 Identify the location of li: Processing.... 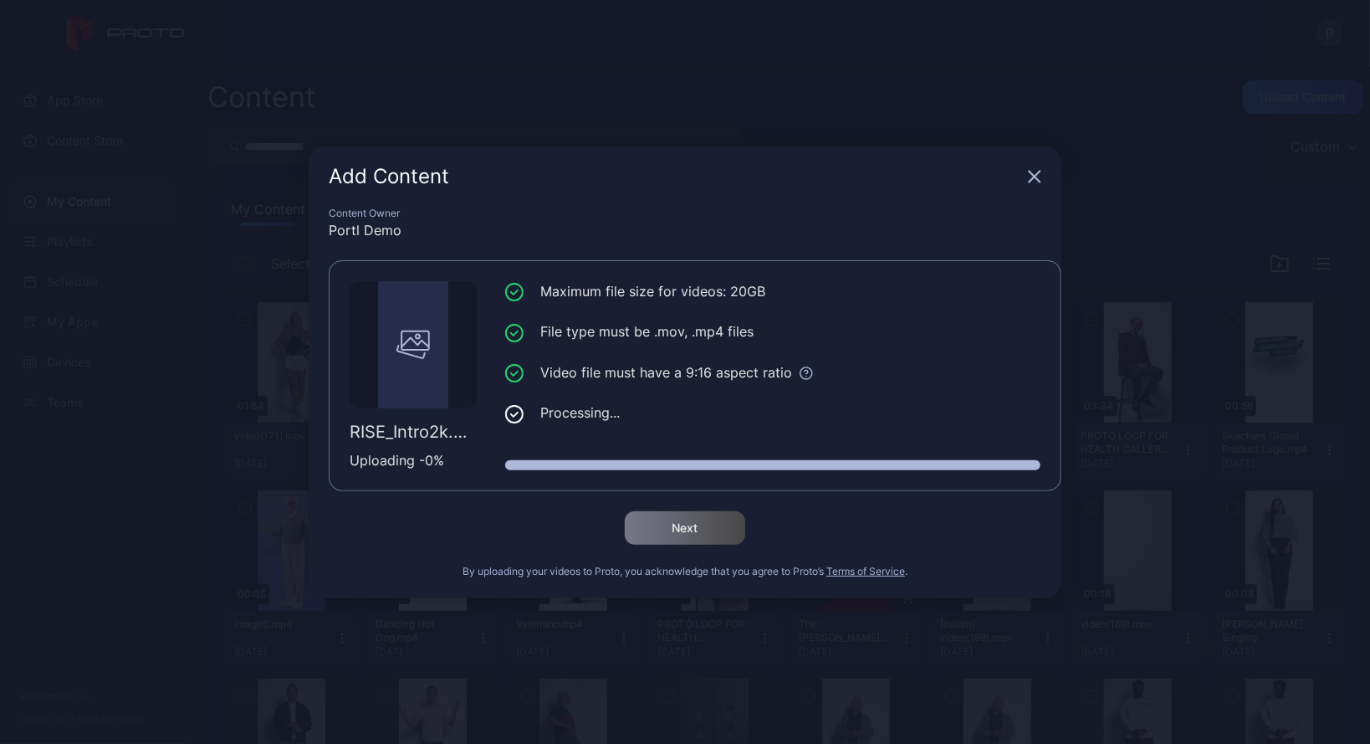
(773, 412).